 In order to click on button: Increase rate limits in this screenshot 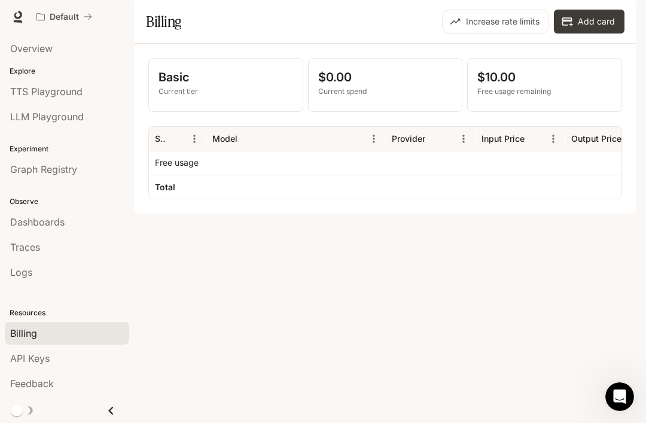, I will do `click(495, 22)`.